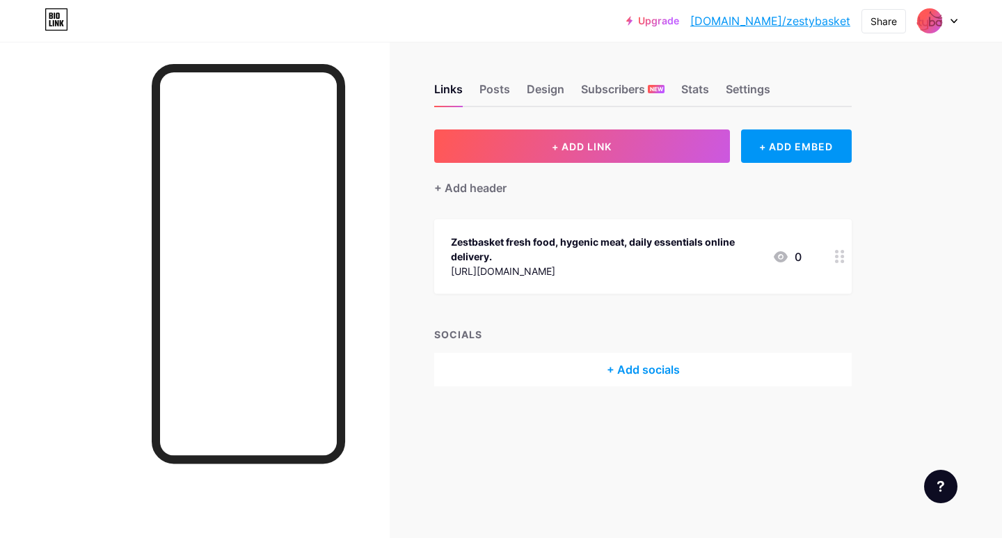  I want to click on div: Stats, so click(695, 93).